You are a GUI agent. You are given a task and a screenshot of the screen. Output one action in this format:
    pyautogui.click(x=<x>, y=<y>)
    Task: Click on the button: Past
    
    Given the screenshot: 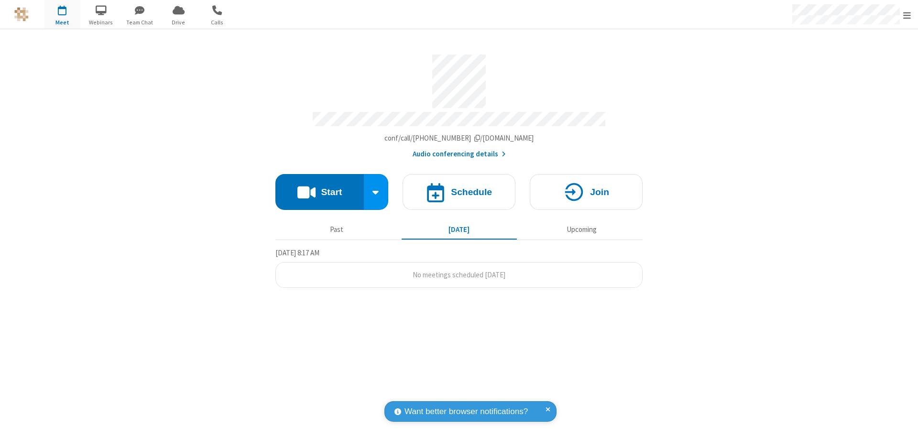 What is the action you would take?
    pyautogui.click(x=337, y=230)
    